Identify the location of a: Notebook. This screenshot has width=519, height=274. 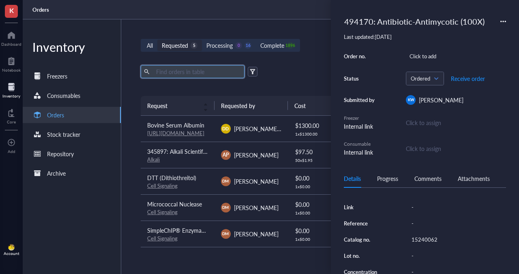
(11, 64).